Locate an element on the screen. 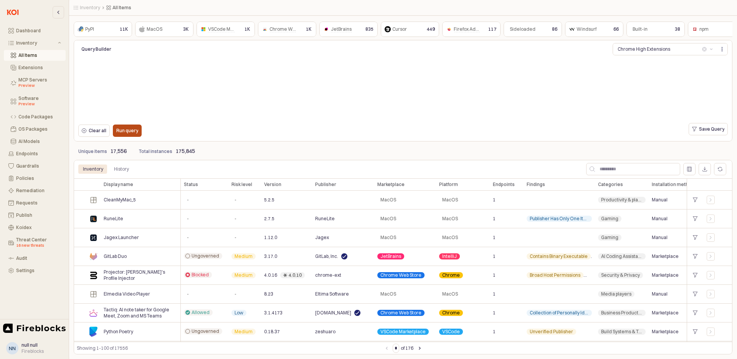  span: Platform is located at coordinates (448, 184).